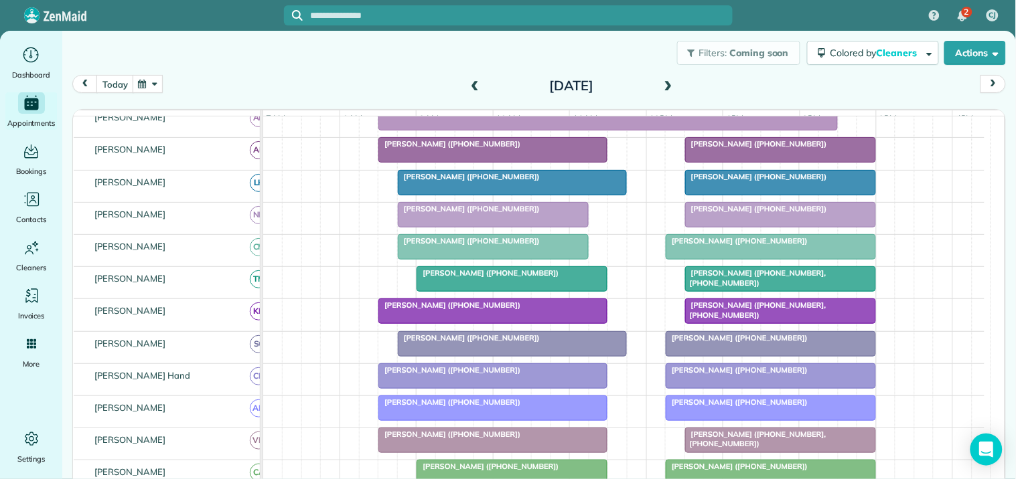 This screenshot has height=479, width=1016. What do you see at coordinates (584, 118) in the screenshot?
I see `span: 11am` at bounding box center [584, 118].